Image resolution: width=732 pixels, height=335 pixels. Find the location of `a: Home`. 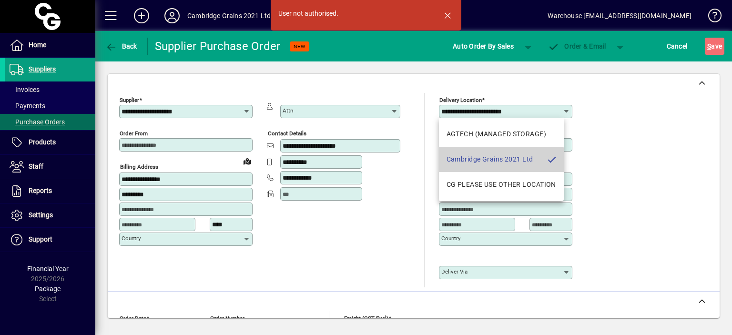

a: Home is located at coordinates (50, 45).